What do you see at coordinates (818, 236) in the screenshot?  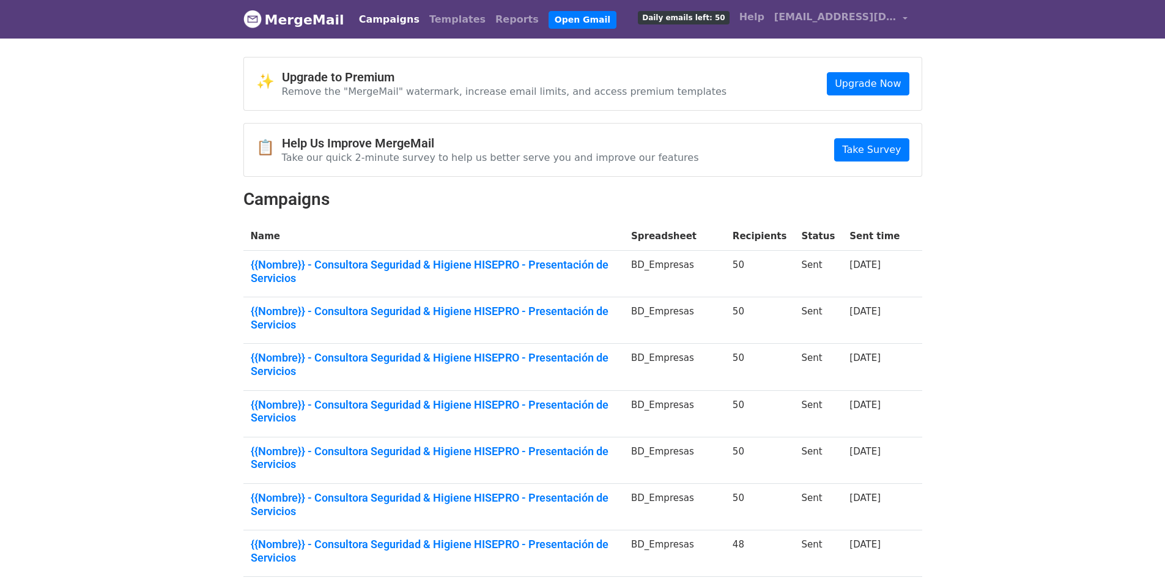 I see `th: Status` at bounding box center [818, 236].